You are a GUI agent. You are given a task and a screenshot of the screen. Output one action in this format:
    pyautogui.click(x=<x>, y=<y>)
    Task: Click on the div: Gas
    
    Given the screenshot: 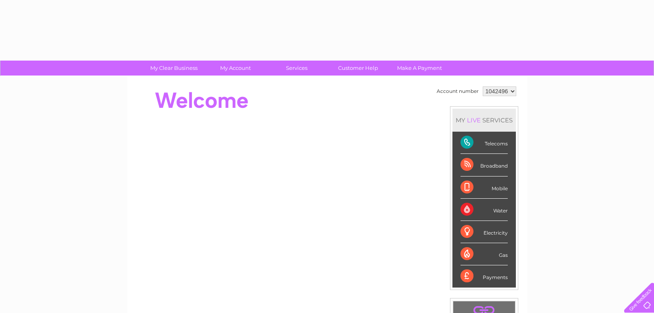 What is the action you would take?
    pyautogui.click(x=484, y=254)
    